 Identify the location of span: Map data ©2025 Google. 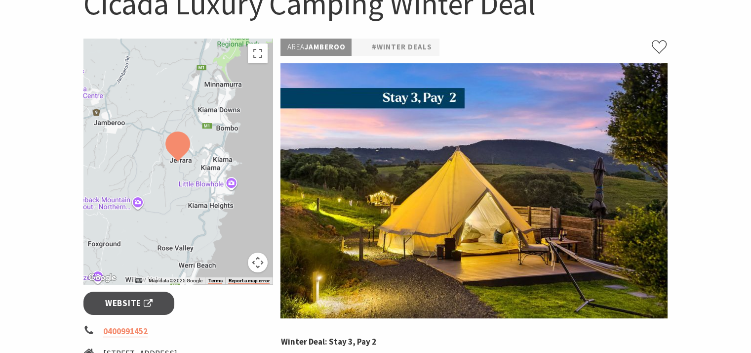
(175, 280).